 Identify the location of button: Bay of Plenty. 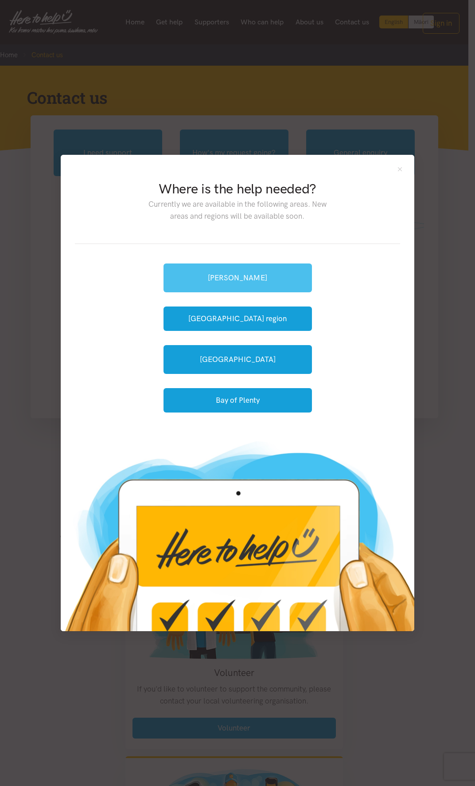
(238, 400).